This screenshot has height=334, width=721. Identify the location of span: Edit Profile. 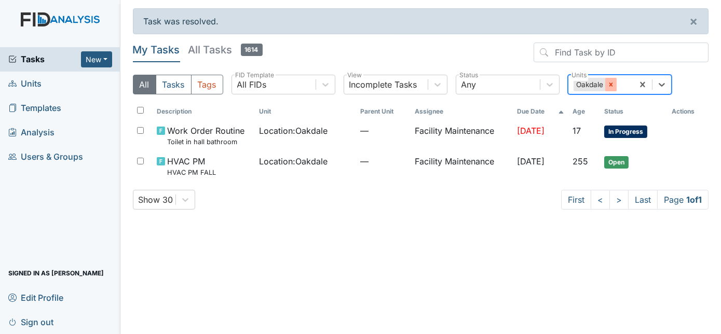
(36, 297).